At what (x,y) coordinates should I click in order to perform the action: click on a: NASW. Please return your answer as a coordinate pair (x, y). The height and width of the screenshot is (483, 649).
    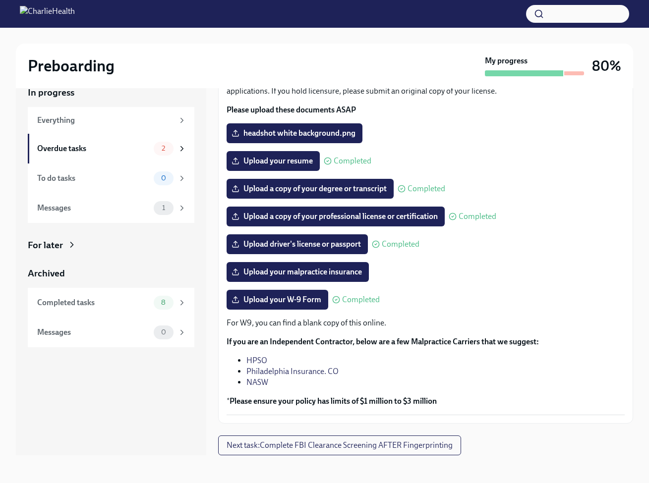
    Looking at the image, I should click on (257, 382).